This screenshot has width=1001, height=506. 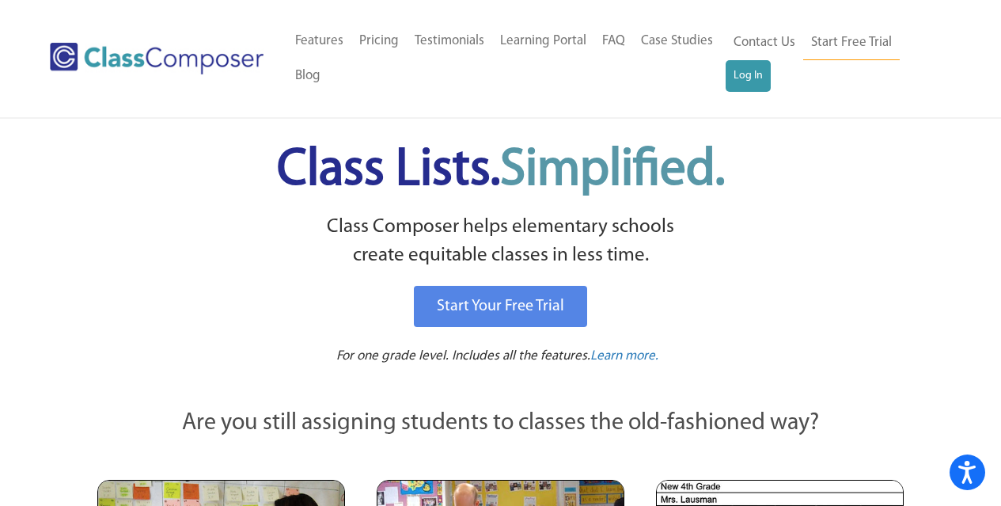 What do you see at coordinates (677, 41) in the screenshot?
I see `a: Case Studies` at bounding box center [677, 41].